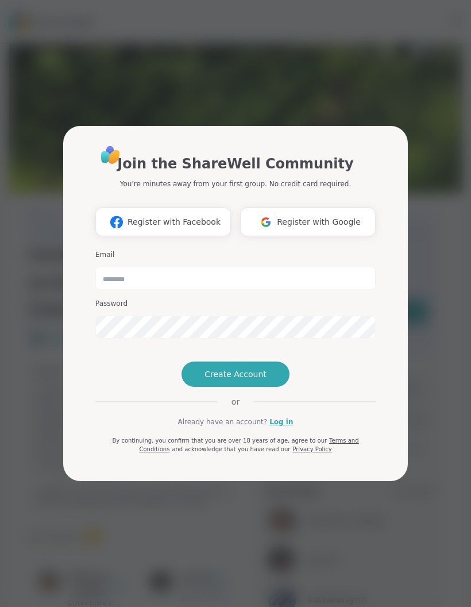 This screenshot has height=607, width=471. What do you see at coordinates (222, 422) in the screenshot?
I see `span: Already have an account?` at bounding box center [222, 422].